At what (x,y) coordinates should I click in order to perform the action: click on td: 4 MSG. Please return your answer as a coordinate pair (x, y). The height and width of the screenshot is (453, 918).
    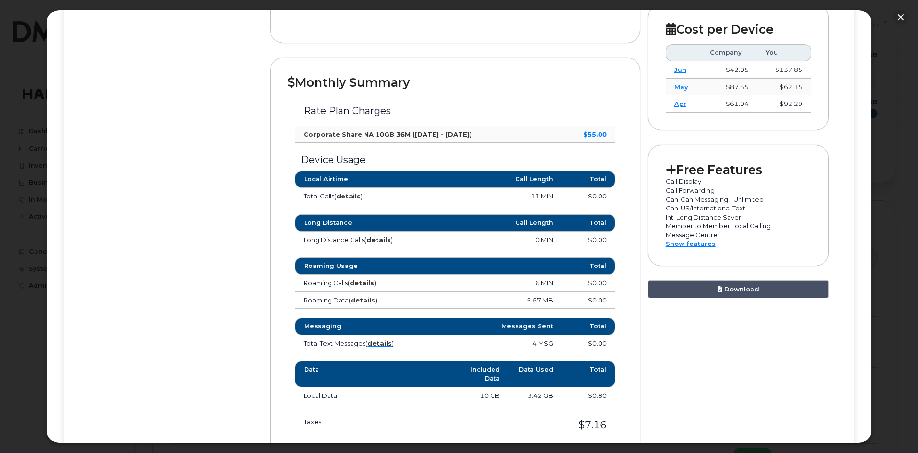
    Looking at the image, I should click on (495, 344).